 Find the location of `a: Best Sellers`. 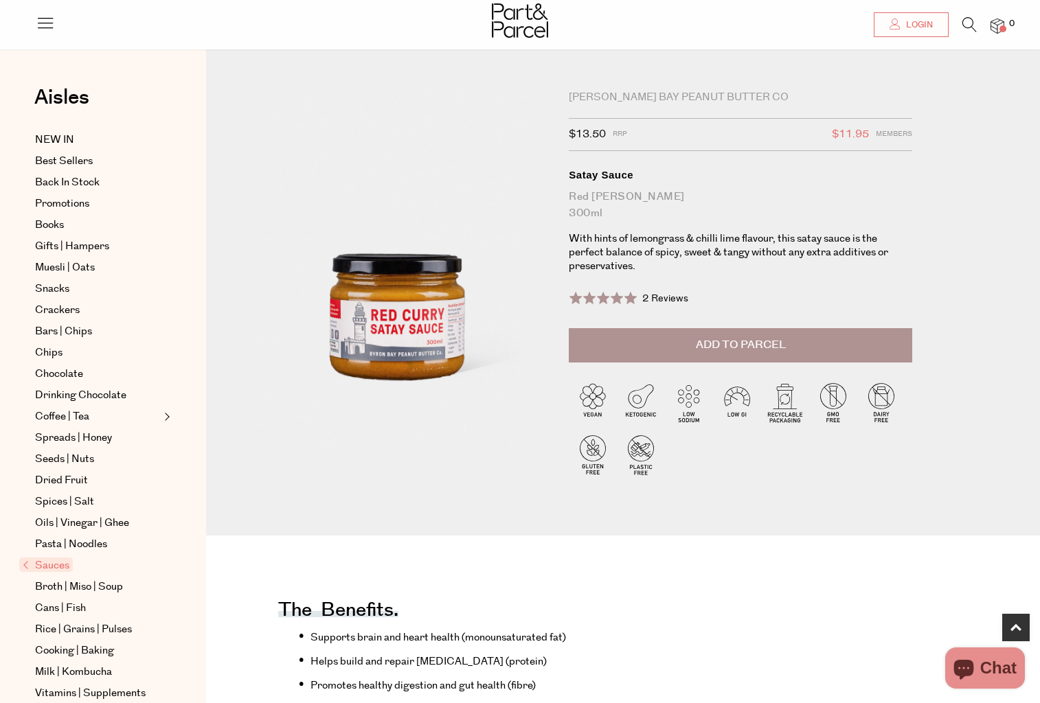

a: Best Sellers is located at coordinates (98, 161).